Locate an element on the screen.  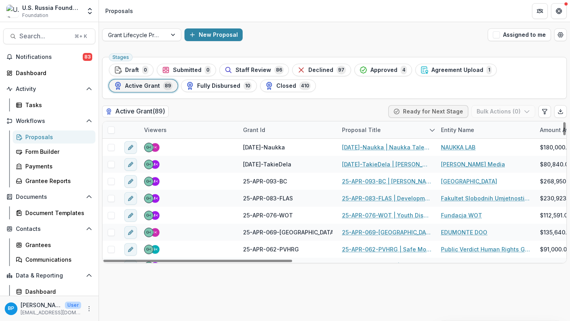
a: Document Templates is located at coordinates (54, 213).